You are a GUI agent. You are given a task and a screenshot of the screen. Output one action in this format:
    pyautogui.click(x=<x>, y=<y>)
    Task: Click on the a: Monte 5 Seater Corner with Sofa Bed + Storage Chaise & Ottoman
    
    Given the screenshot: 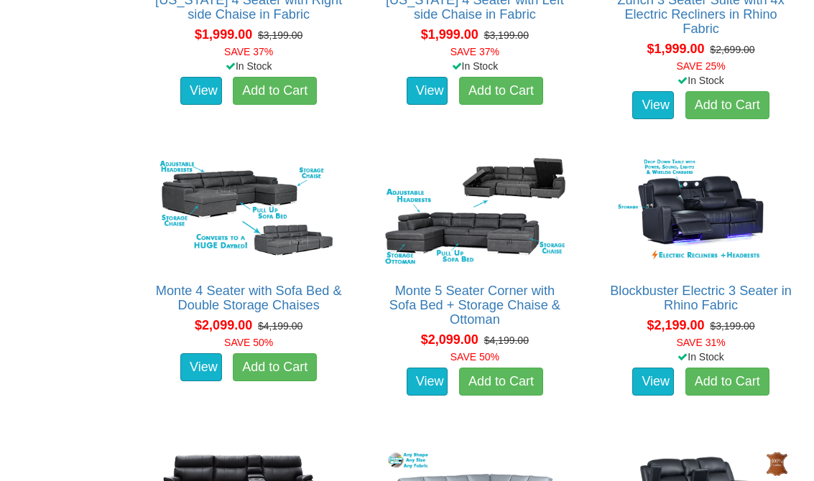 What is the action you would take?
    pyautogui.click(x=475, y=305)
    